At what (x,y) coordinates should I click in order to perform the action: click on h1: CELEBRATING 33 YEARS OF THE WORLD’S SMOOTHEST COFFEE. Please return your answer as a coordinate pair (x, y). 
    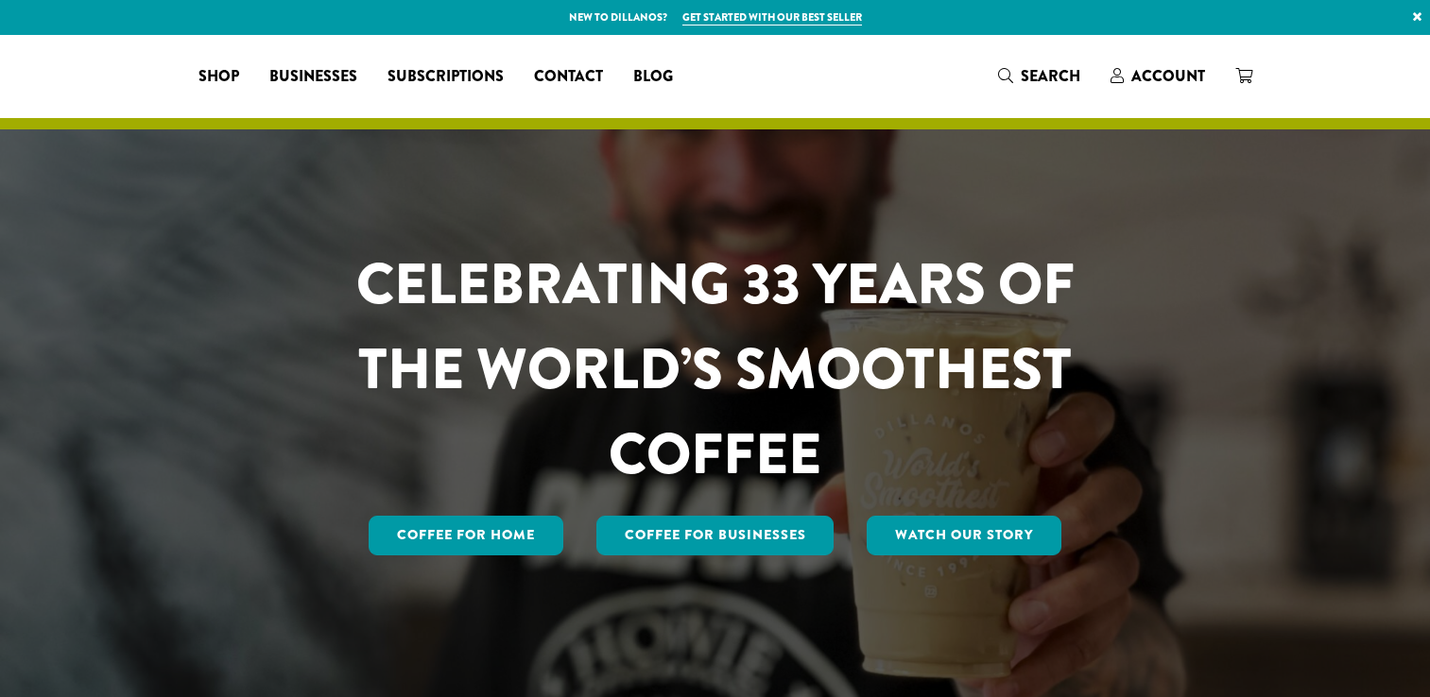
    Looking at the image, I should click on (715, 370).